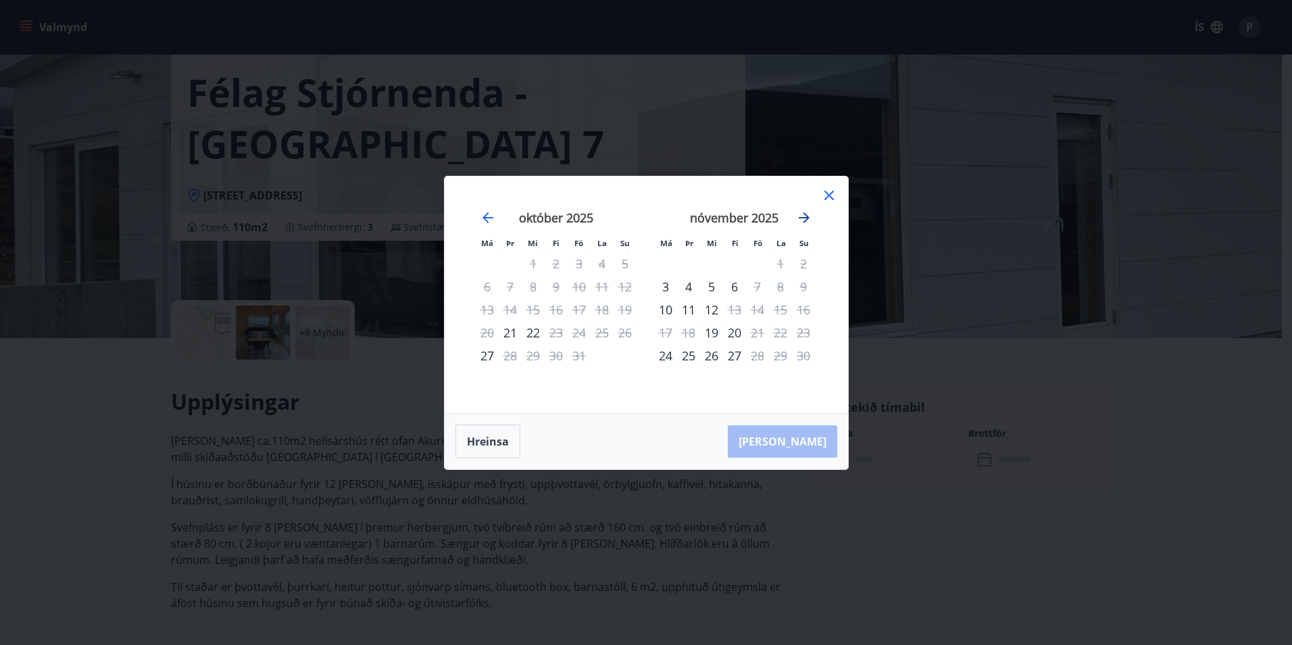 The width and height of the screenshot is (1292, 645). I want to click on strong: nóvember 2025, so click(734, 218).